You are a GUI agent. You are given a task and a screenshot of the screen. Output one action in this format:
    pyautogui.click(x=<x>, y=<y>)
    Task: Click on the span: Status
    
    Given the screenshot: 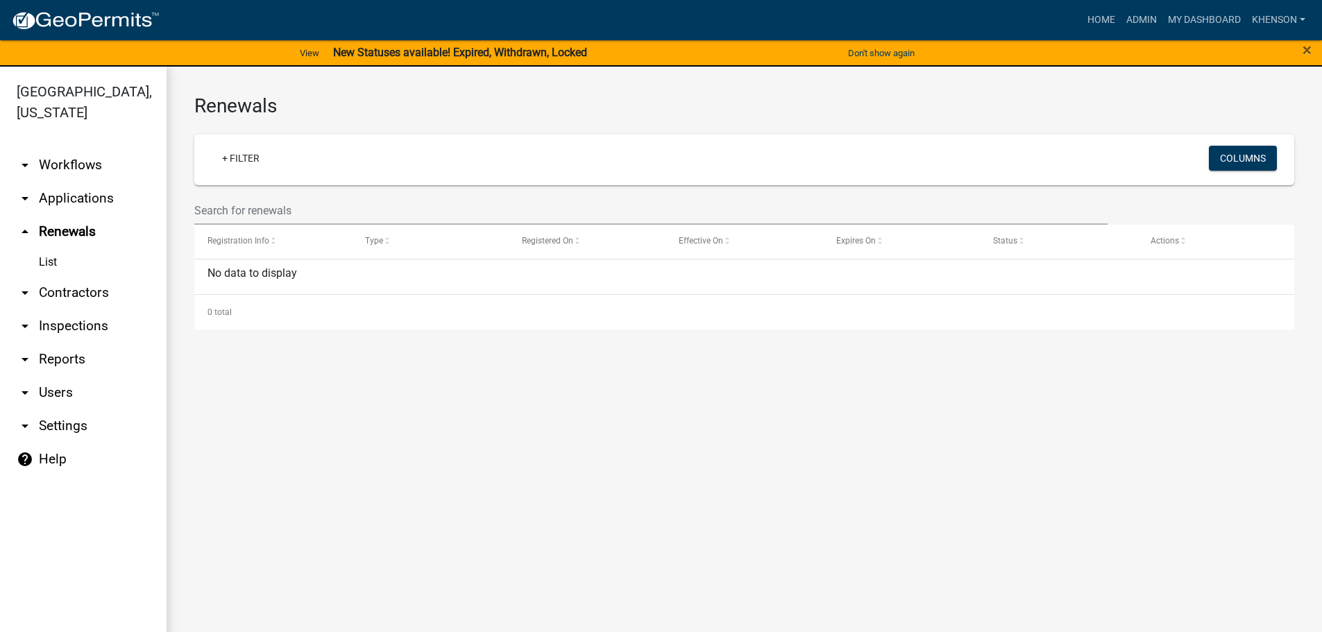 What is the action you would take?
    pyautogui.click(x=1004, y=241)
    